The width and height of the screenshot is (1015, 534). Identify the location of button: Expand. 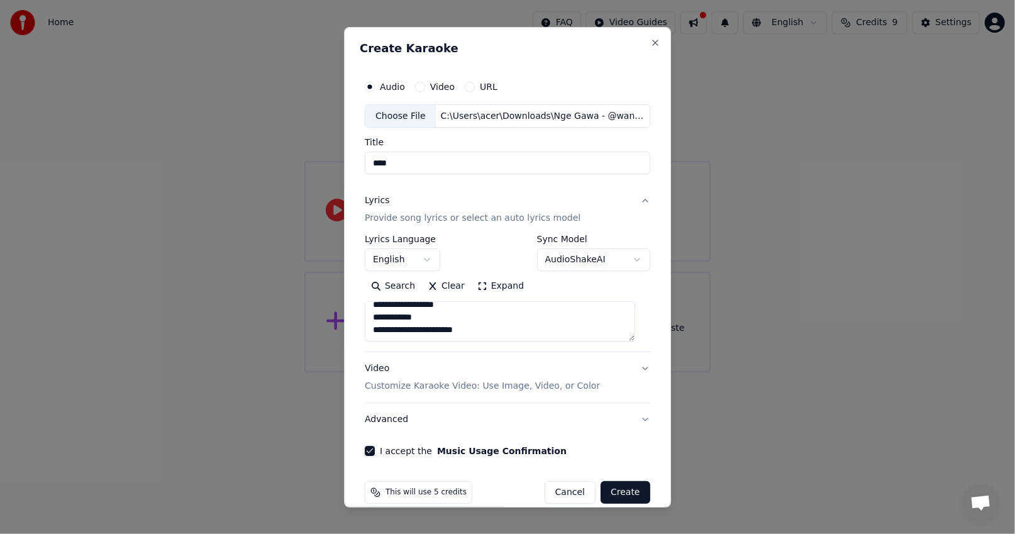
(501, 286).